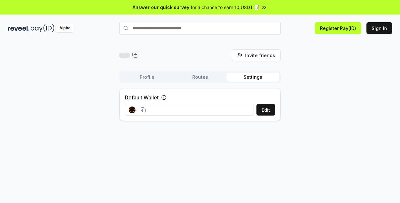 This screenshot has width=400, height=203. What do you see at coordinates (161, 7) in the screenshot?
I see `span: Answer our quick survey` at bounding box center [161, 7].